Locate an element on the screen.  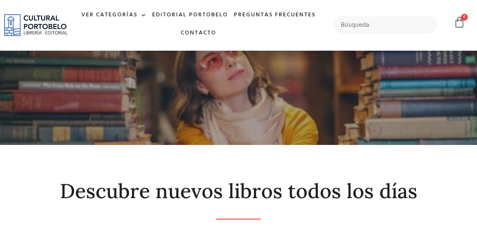
a: Ver Categorías is located at coordinates (114, 15).